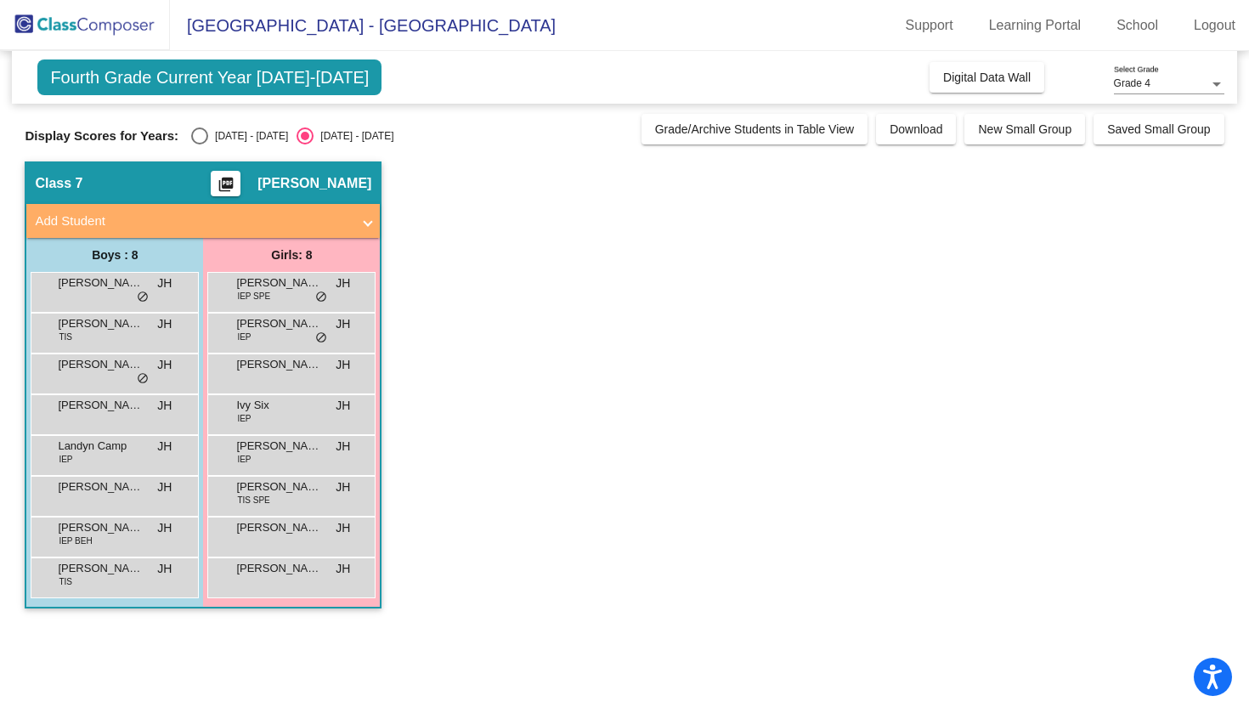 The image size is (1249, 713). Describe the element at coordinates (253, 500) in the screenshot. I see `span: TIS SPE` at that location.